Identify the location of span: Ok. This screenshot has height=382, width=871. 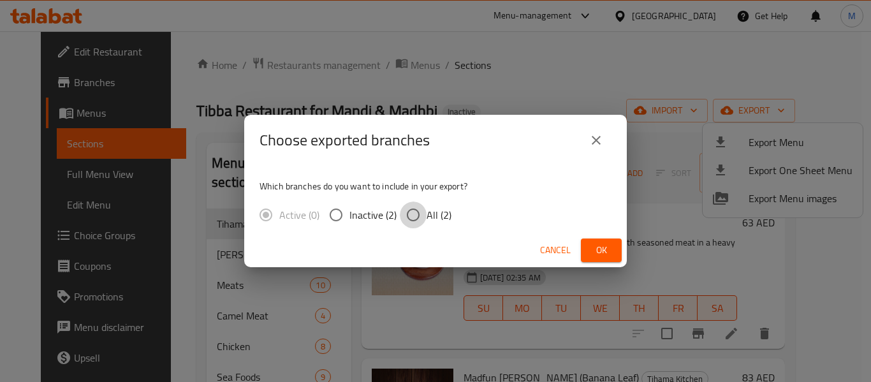
(601, 250).